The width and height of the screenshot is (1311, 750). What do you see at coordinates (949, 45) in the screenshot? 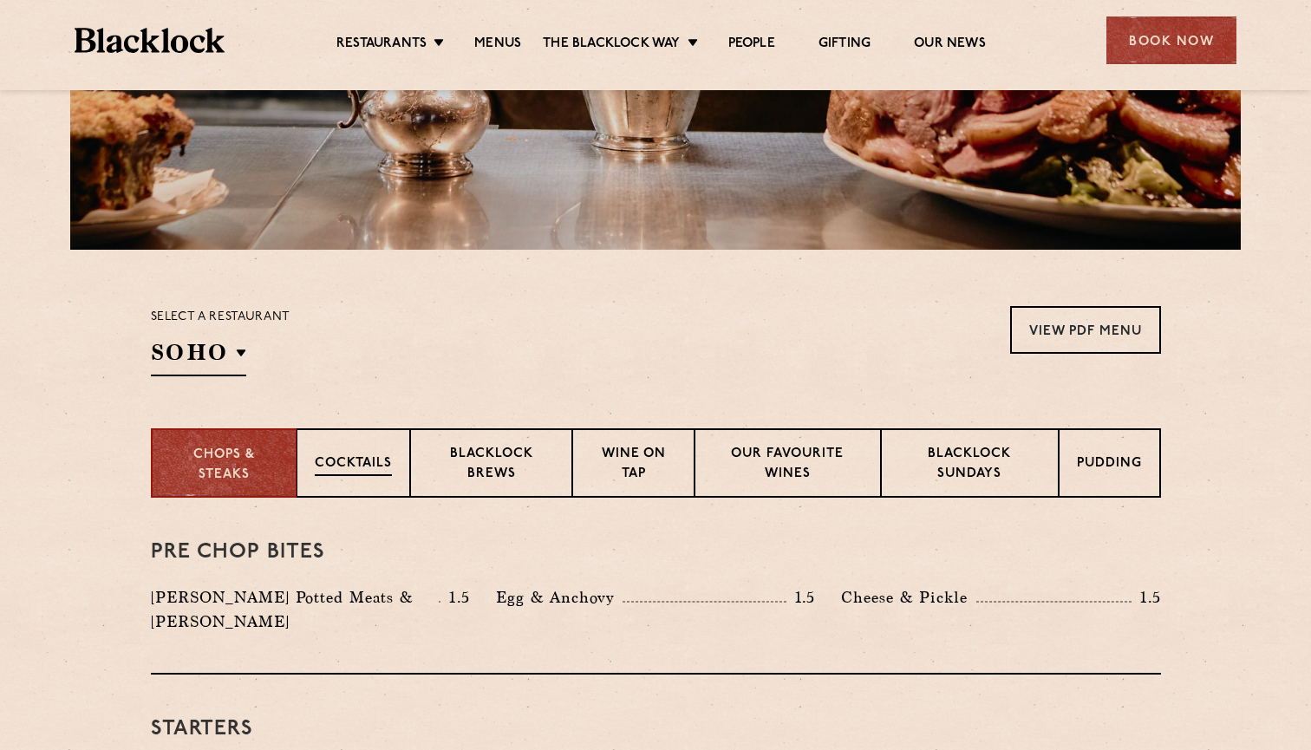
I see `a: Our News` at bounding box center [949, 45].